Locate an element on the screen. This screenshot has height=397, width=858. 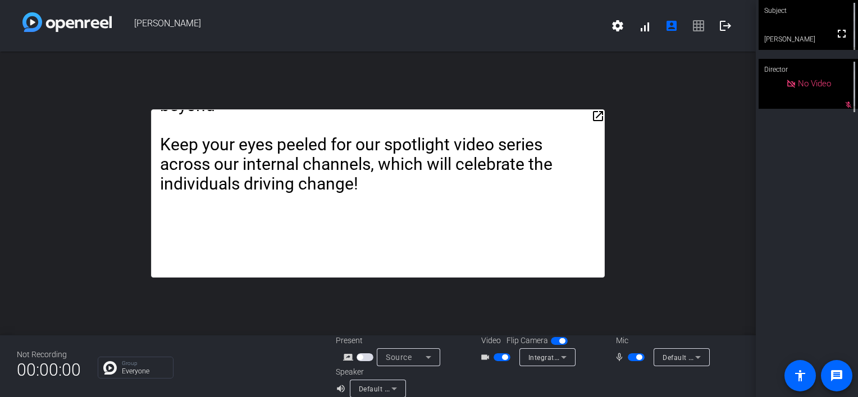
mat-icon: open_in_new is located at coordinates (598, 116).